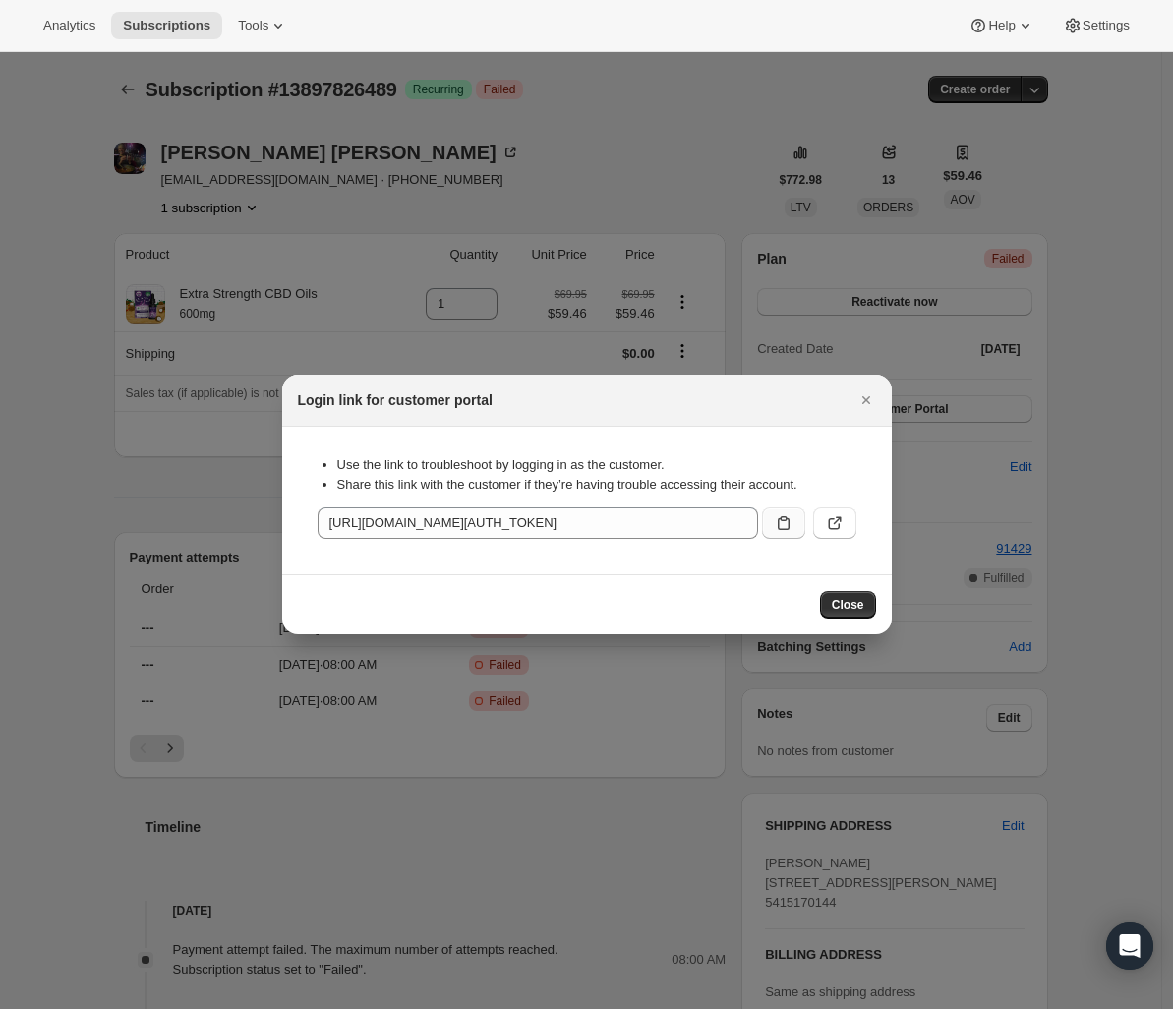 This screenshot has height=1009, width=1173. I want to click on span: Tools, so click(253, 26).